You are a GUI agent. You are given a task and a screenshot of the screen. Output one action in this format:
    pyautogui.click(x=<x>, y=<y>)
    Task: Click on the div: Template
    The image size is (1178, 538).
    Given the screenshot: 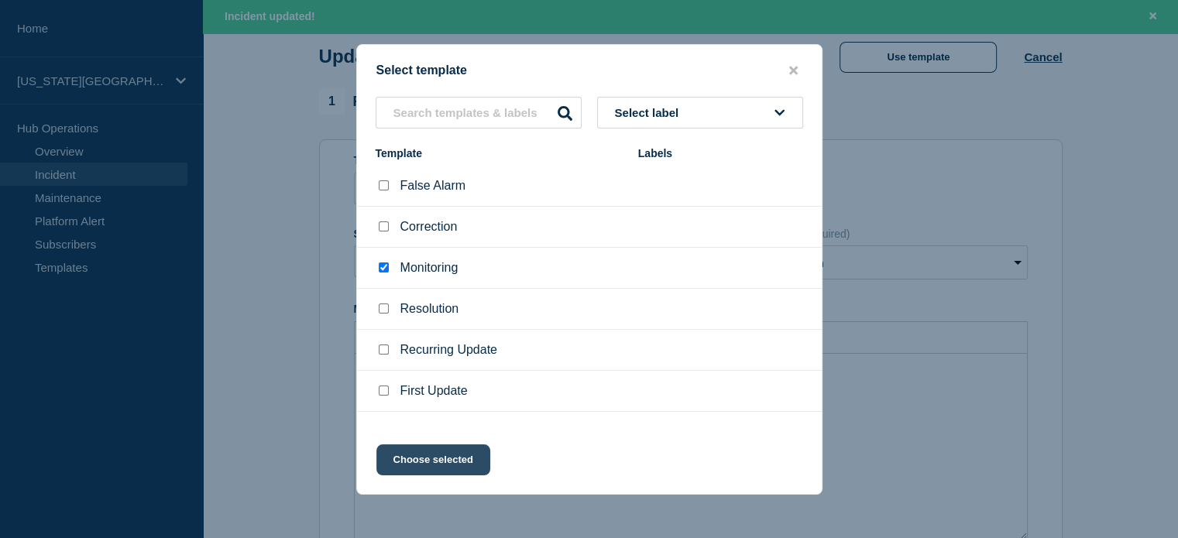 What is the action you would take?
    pyautogui.click(x=499, y=153)
    